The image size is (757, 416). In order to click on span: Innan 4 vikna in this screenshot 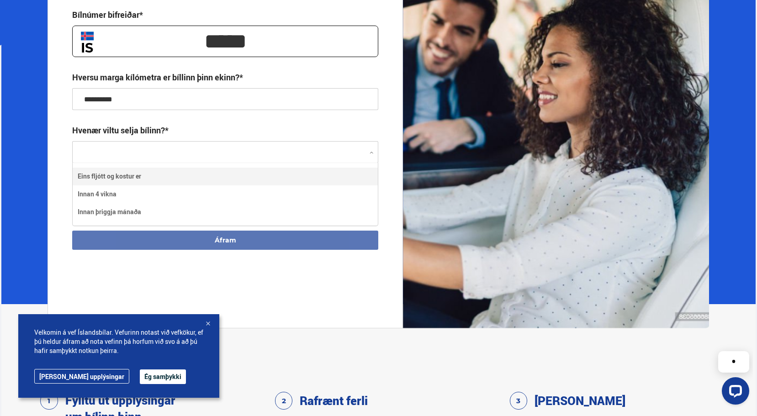, I will do `click(97, 194)`.